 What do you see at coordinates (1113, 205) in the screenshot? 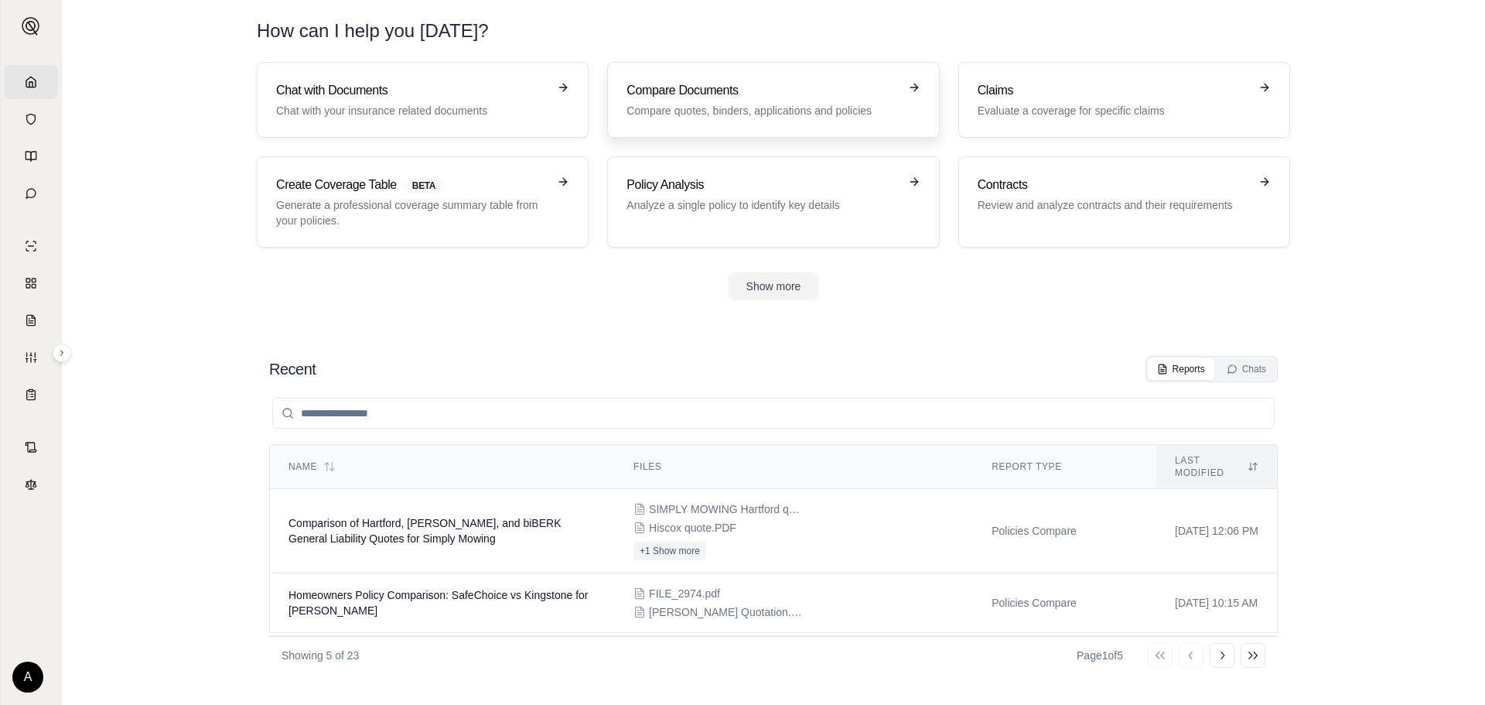
I see `p: Review and analyze contracts and their requirements` at bounding box center [1113, 205].